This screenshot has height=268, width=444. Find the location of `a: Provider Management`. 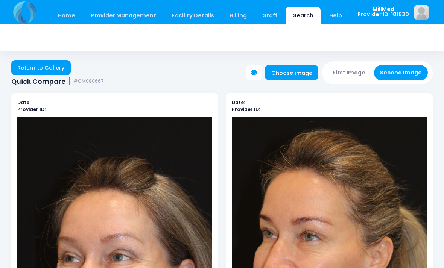

a: Provider Management is located at coordinates (123, 15).